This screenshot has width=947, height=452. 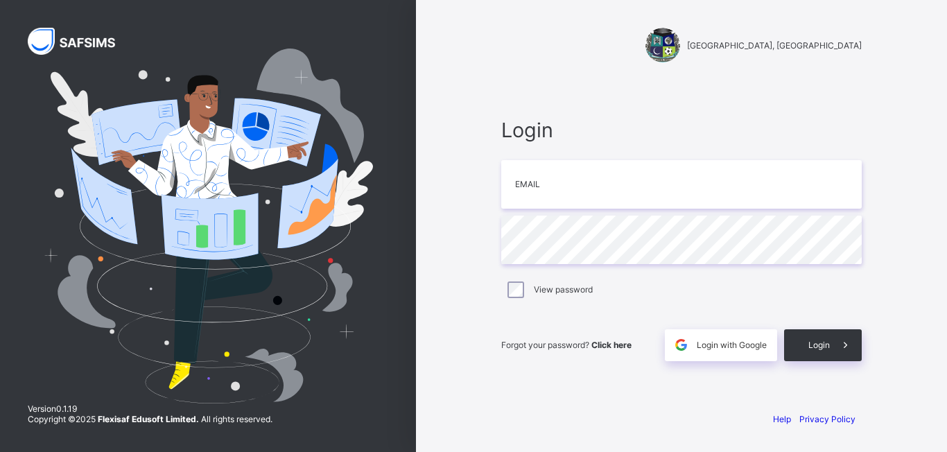 I want to click on img: google.396cfc9801f0270233282035f929180a.svg, so click(x=681, y=345).